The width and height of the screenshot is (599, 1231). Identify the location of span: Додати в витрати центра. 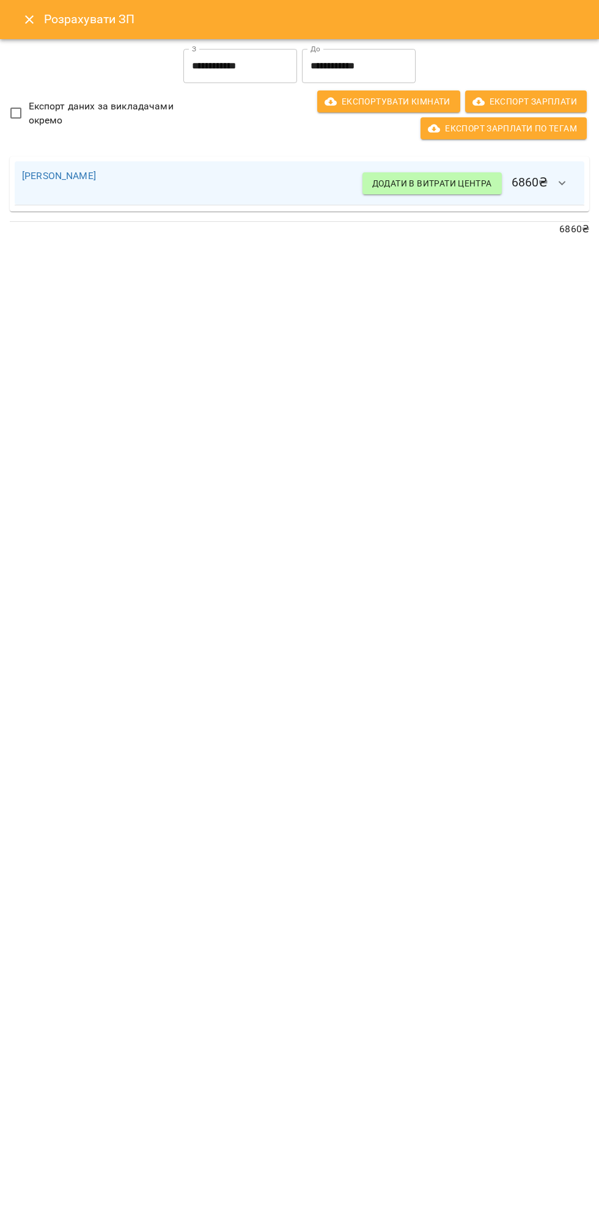
(432, 183).